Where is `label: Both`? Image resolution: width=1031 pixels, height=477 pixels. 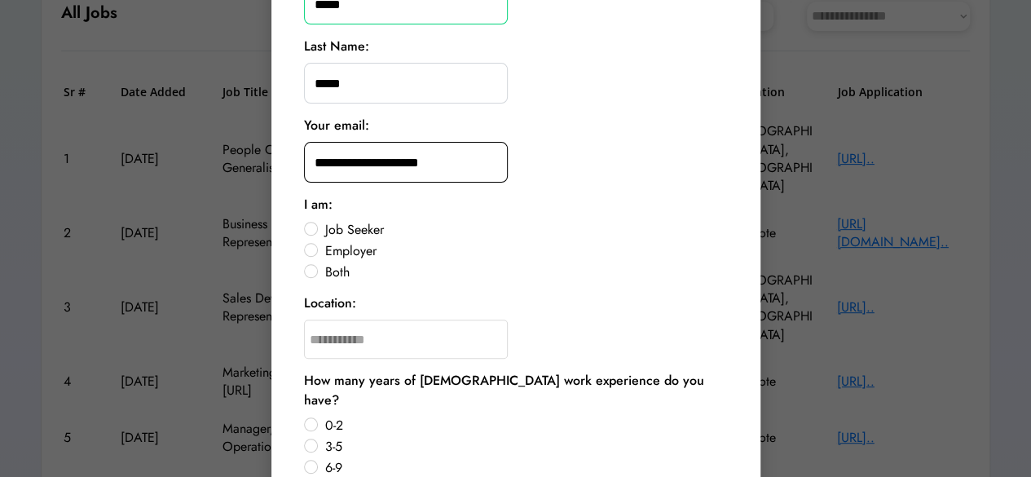 label: Both is located at coordinates (524, 272).